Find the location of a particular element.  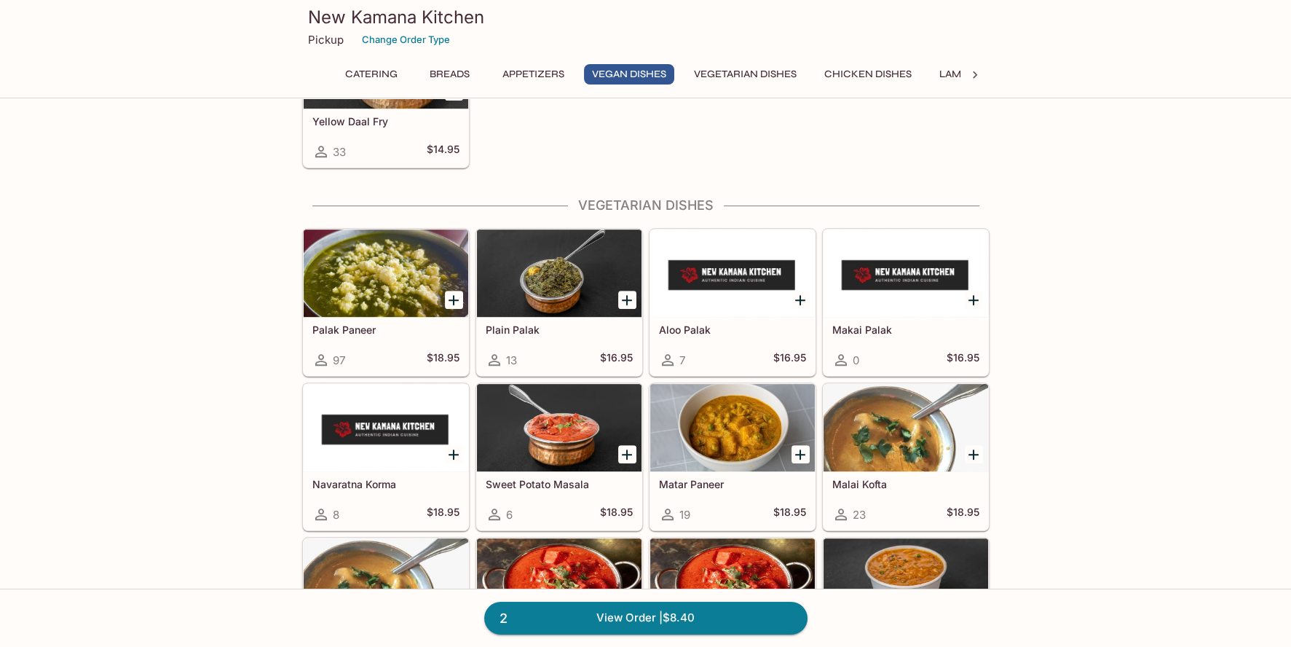

a: 2View Order |$8.40 is located at coordinates (646, 618).